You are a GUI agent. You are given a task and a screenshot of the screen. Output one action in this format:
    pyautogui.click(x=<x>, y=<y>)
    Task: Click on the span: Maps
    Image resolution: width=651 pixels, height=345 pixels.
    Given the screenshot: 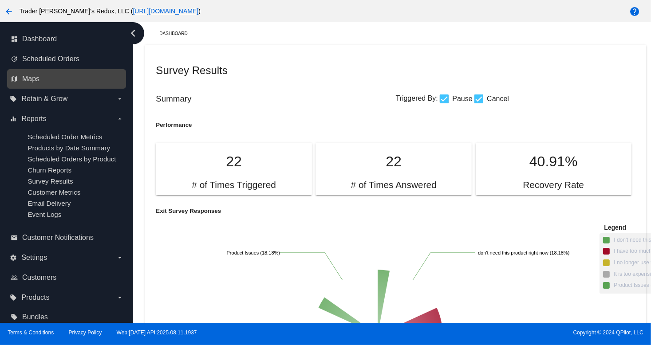 What is the action you would take?
    pyautogui.click(x=31, y=79)
    